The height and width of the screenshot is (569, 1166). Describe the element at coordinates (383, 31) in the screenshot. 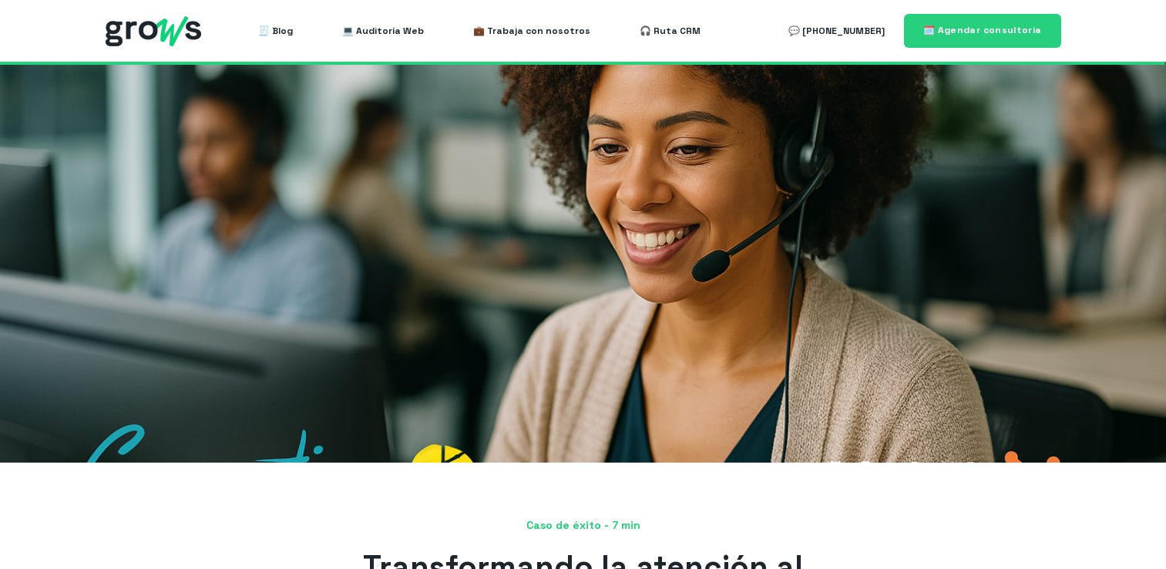

I see `a: 💻 Auditoría Web` at that location.